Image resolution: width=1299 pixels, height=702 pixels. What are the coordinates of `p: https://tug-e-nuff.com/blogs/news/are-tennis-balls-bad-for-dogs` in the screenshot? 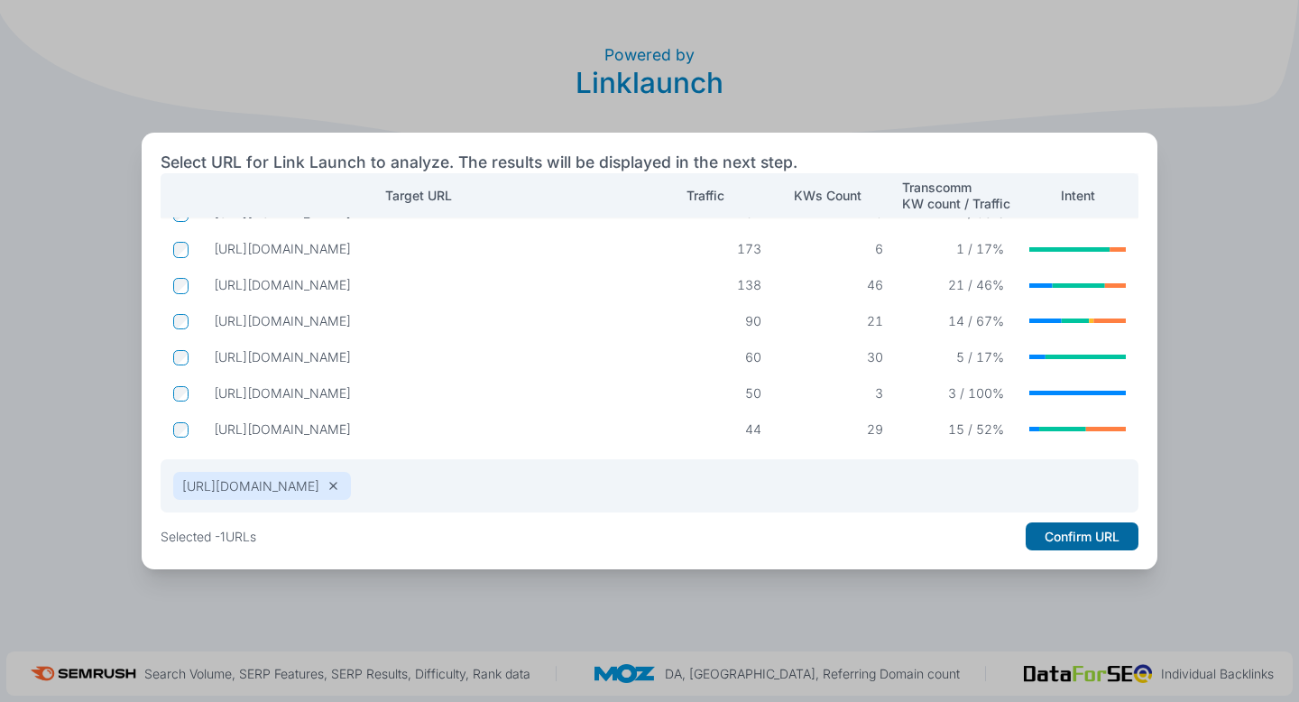 It's located at (427, 285).